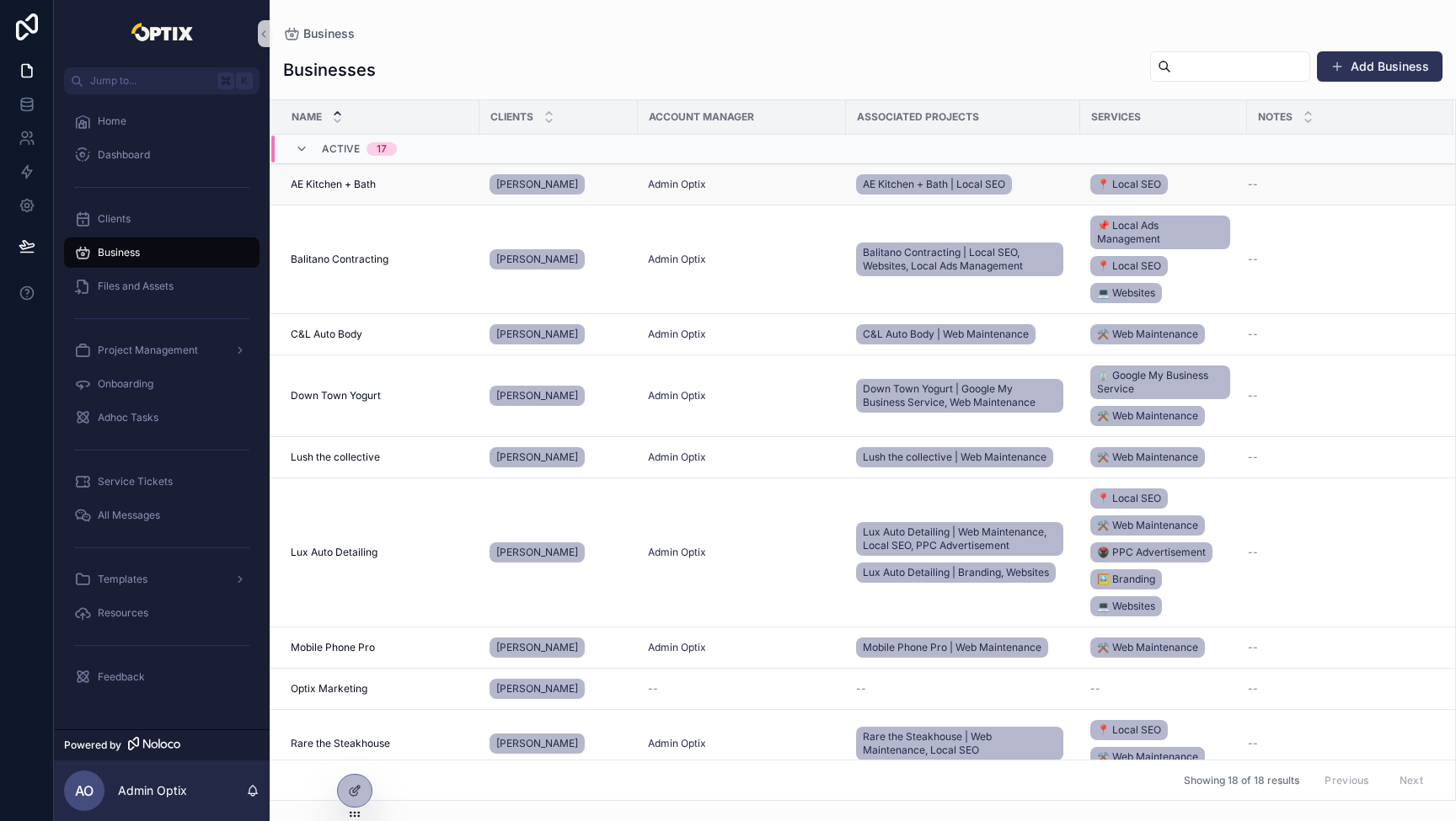  Describe the element at coordinates (1126, 293) in the screenshot. I see `a: 💻 Websites` at that location.